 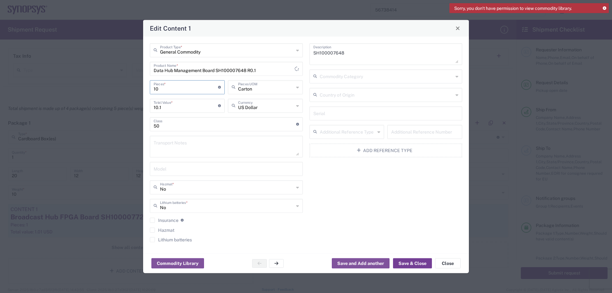 What do you see at coordinates (513, 8) in the screenshot?
I see `span: Sorry, you don't have permission to view commodity library.` at bounding box center [513, 8].